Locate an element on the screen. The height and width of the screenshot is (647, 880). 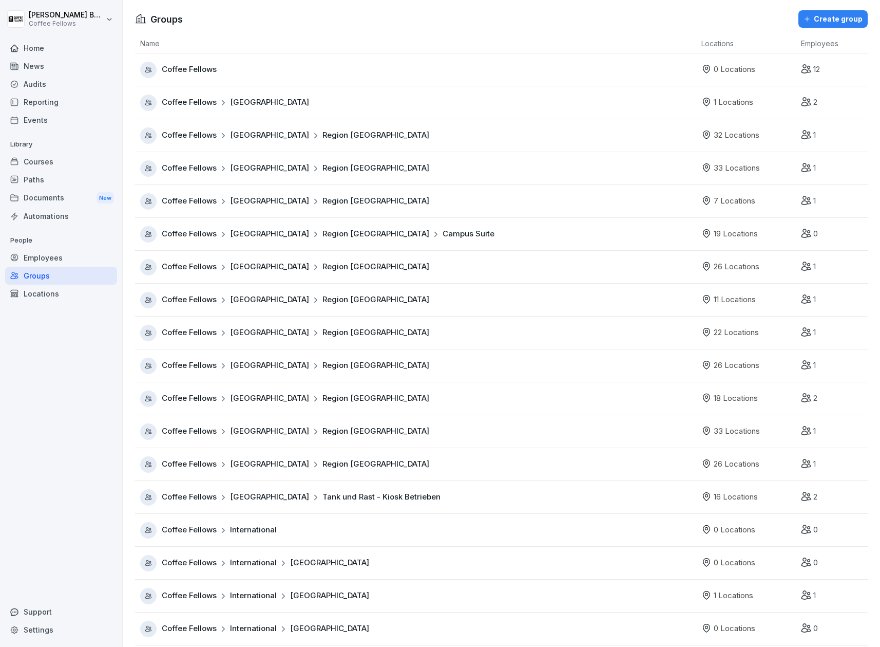
div: Groups is located at coordinates (61, 275).